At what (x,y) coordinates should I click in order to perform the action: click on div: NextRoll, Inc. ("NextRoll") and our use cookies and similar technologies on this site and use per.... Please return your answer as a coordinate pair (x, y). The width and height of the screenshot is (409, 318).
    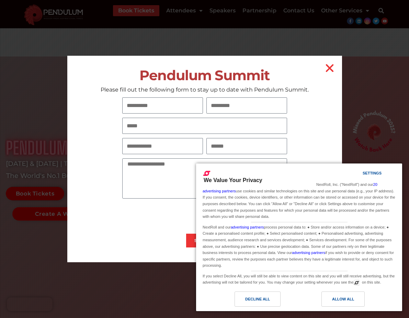
    Looking at the image, I should click on (299, 200).